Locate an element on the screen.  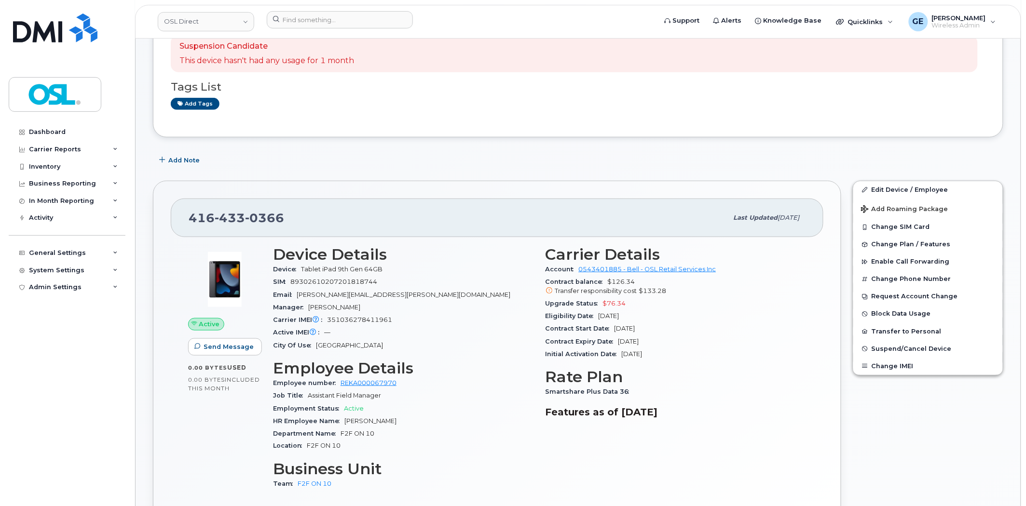
span: Carrier IMEI is located at coordinates (300, 320).